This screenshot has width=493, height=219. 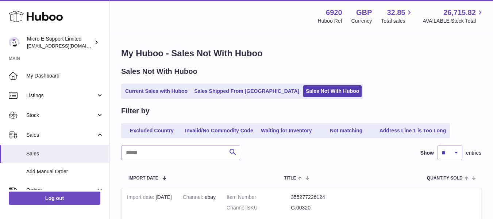 I want to click on span: My Dashboard, so click(x=65, y=76).